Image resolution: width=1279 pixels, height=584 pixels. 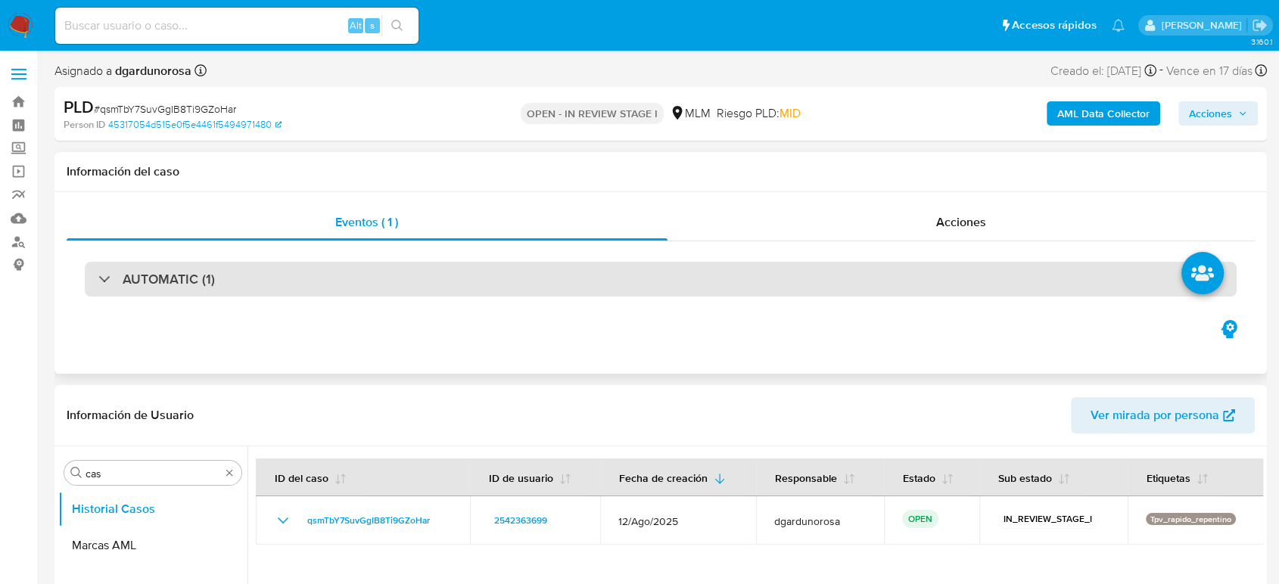 I want to click on b: dgardunorosa, so click(x=151, y=70).